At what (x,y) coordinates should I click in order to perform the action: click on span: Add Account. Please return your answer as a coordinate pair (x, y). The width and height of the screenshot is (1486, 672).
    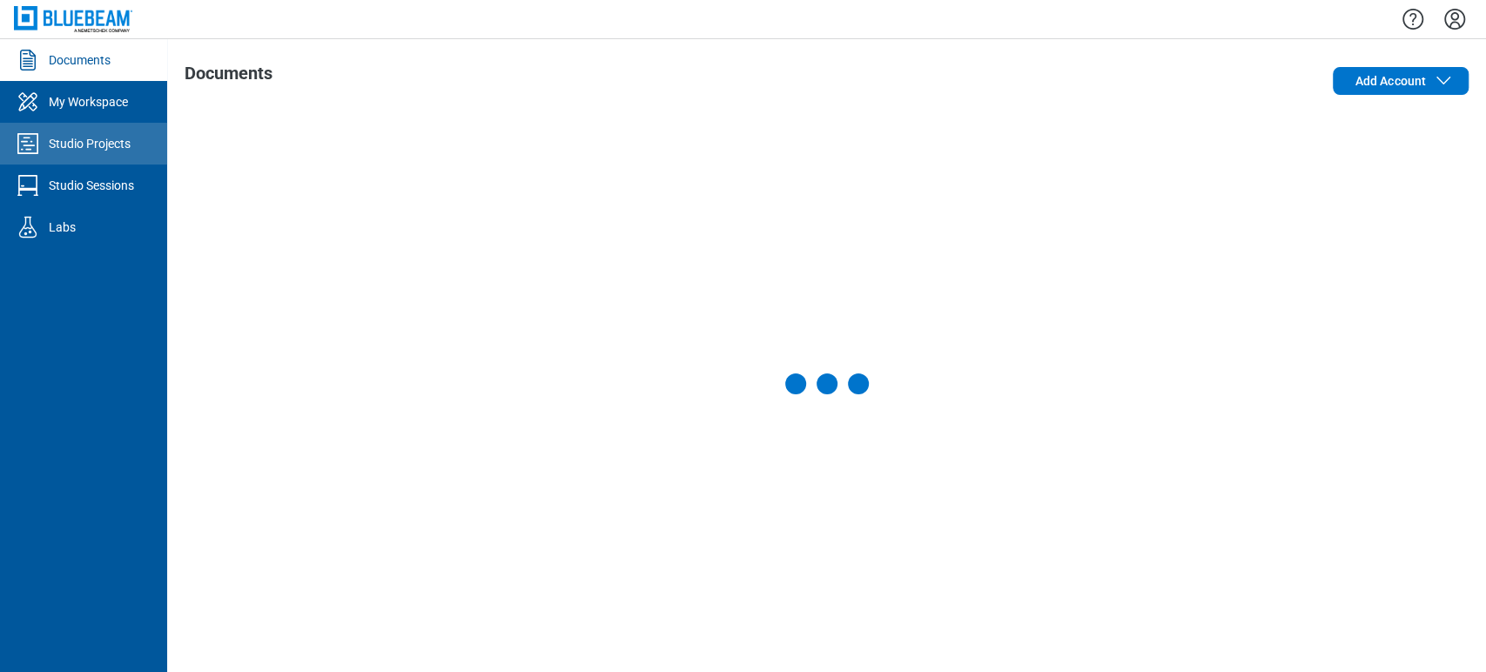
    Looking at the image, I should click on (1390, 81).